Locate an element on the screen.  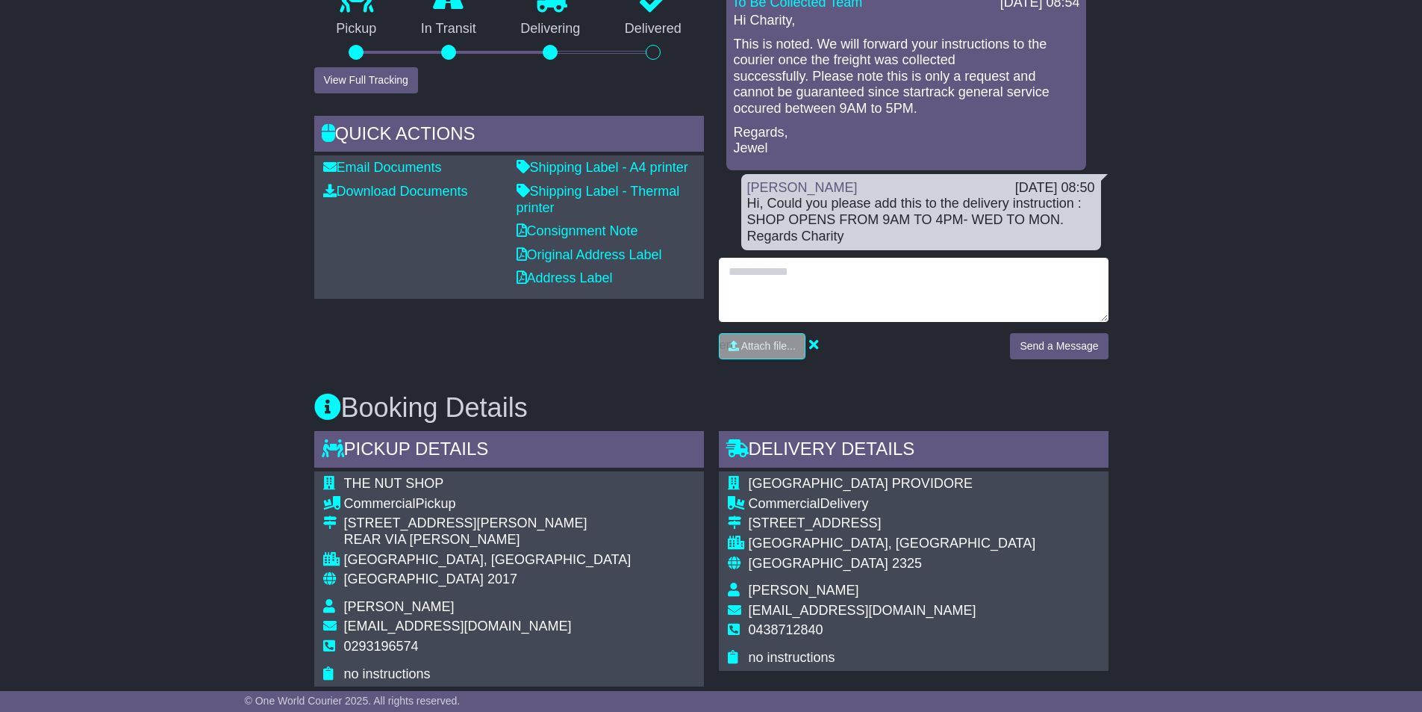
span: 2017 is located at coordinates (503, 579).